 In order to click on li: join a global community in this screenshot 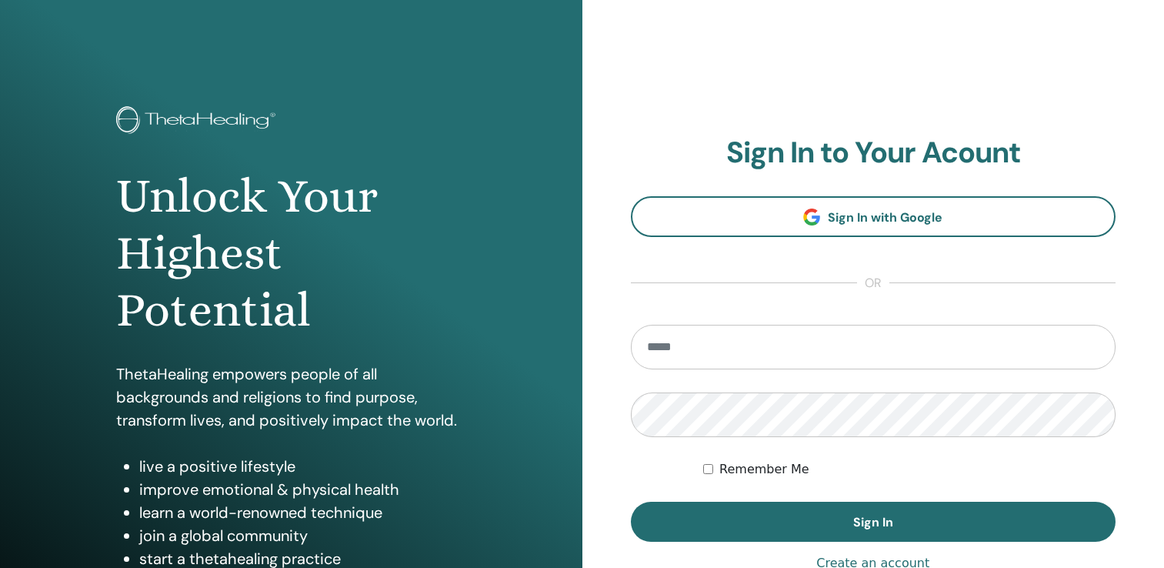, I will do `click(302, 535)`.